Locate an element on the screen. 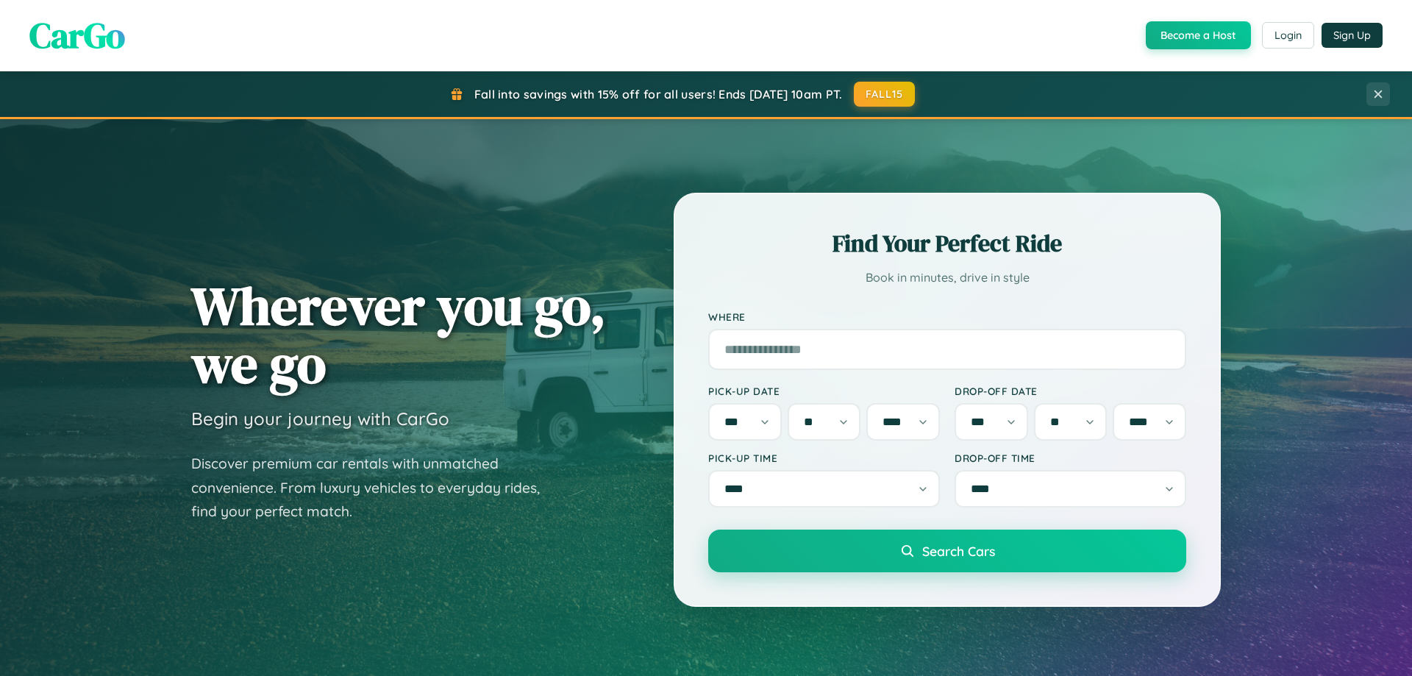 The image size is (1412, 676). h3: Begin your journey with CarGo is located at coordinates (320, 418).